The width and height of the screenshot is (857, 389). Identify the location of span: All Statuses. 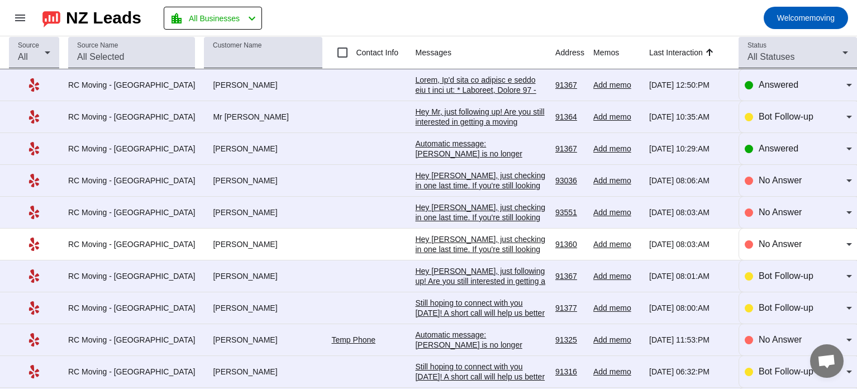
(771, 56).